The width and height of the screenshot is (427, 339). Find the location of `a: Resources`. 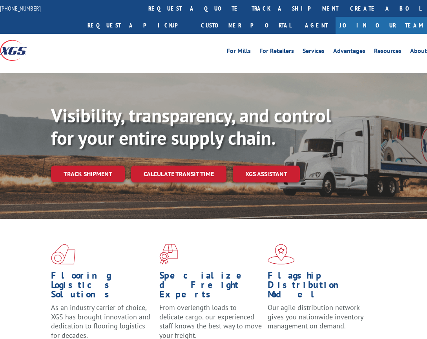

a: Resources is located at coordinates (388, 52).